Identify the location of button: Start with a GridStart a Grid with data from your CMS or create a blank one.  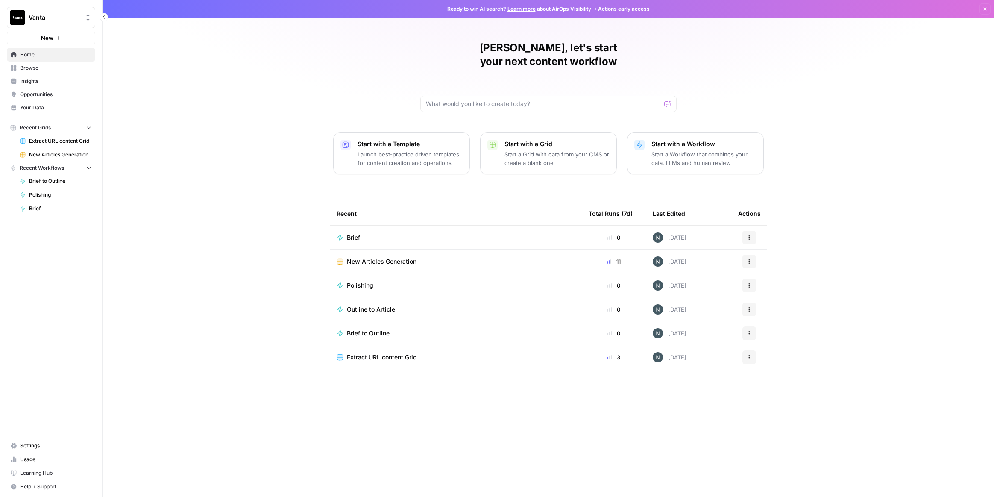
(549, 153).